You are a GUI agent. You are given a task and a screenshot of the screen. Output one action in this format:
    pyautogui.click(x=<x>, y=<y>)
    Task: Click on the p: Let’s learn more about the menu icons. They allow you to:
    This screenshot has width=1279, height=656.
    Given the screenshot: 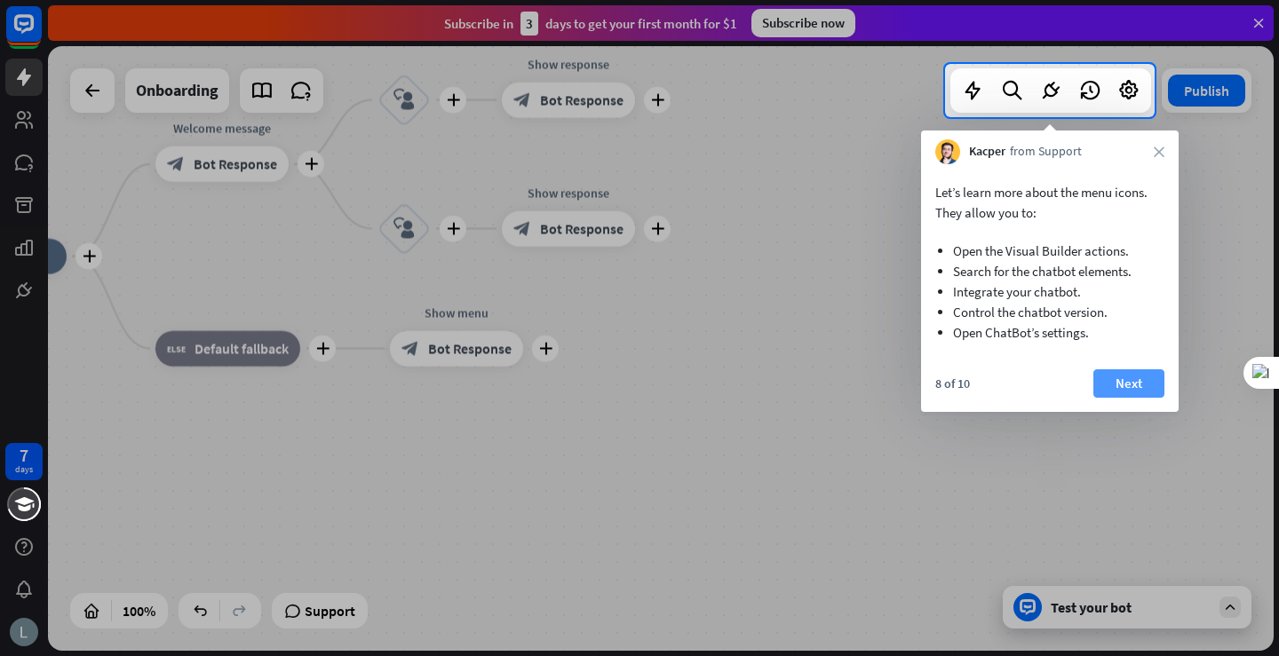 What is the action you would take?
    pyautogui.click(x=1050, y=202)
    